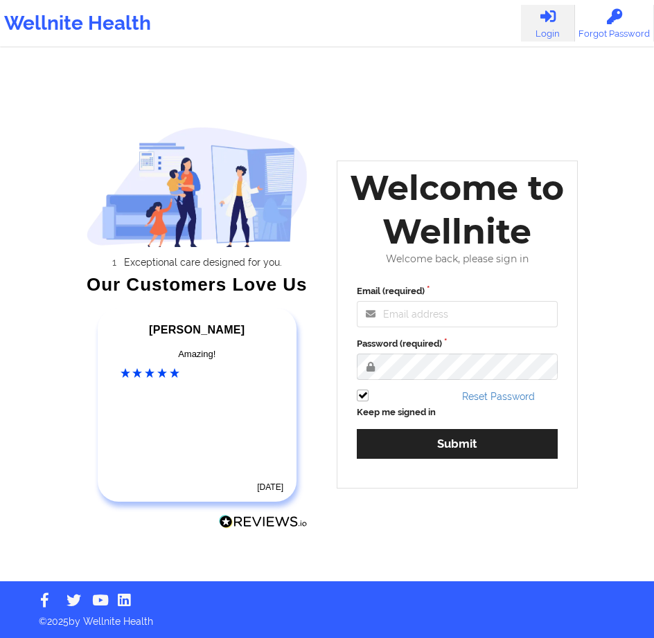 This screenshot has height=638, width=654. Describe the element at coordinates (548, 23) in the screenshot. I see `a: Login` at that location.